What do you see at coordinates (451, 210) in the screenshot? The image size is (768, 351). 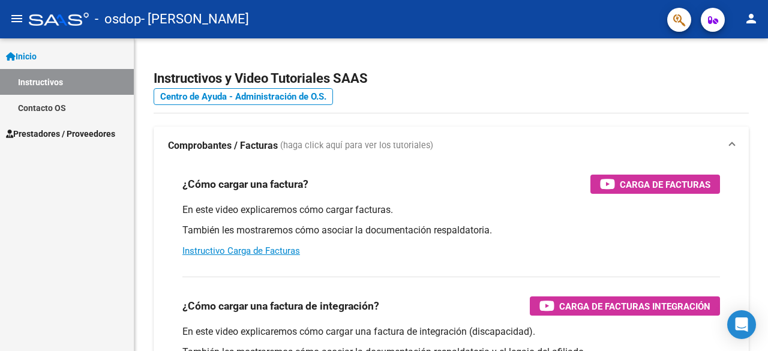 I see `p: En este video explicaremos cómo cargar facturas.` at bounding box center [451, 210].